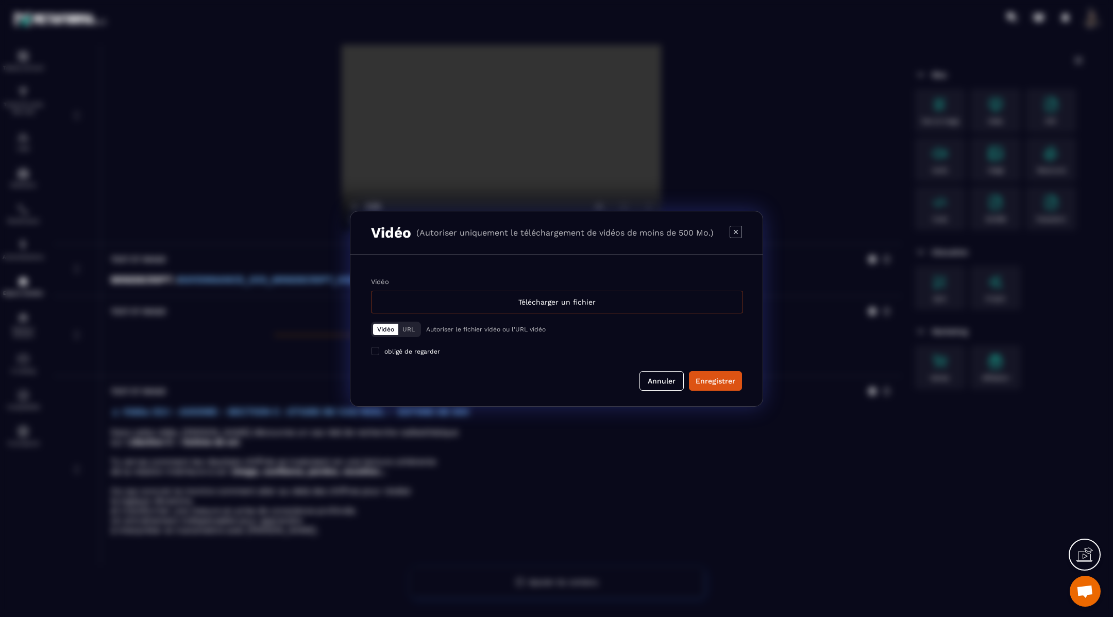 Image resolution: width=1113 pixels, height=617 pixels. I want to click on p: (Autoriser uniquement le téléchargement de vidéos de moins de 500 Mo.), so click(565, 232).